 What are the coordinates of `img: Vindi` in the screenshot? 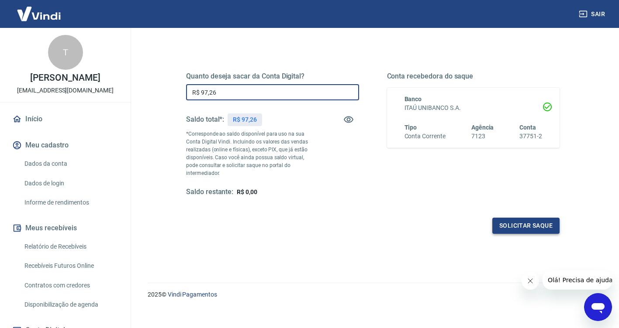 It's located at (39, 14).